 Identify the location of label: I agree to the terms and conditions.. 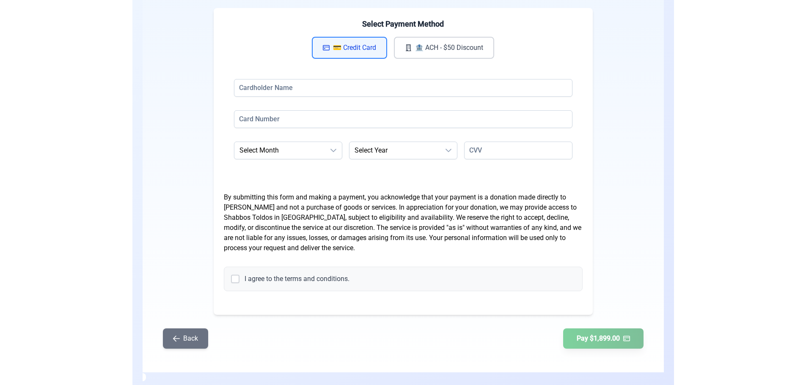
(297, 279).